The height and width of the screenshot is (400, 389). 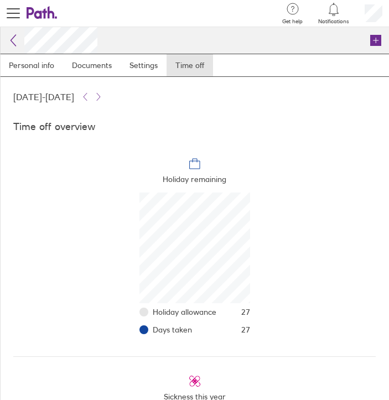 I want to click on span: Days taken, so click(x=172, y=330).